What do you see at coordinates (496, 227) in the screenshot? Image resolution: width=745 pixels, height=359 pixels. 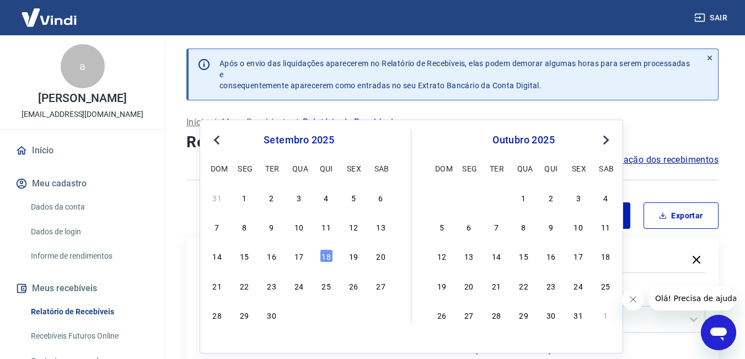 I see `div: Choose terça-feira, 7 de outubro de 2025` at bounding box center [496, 227].